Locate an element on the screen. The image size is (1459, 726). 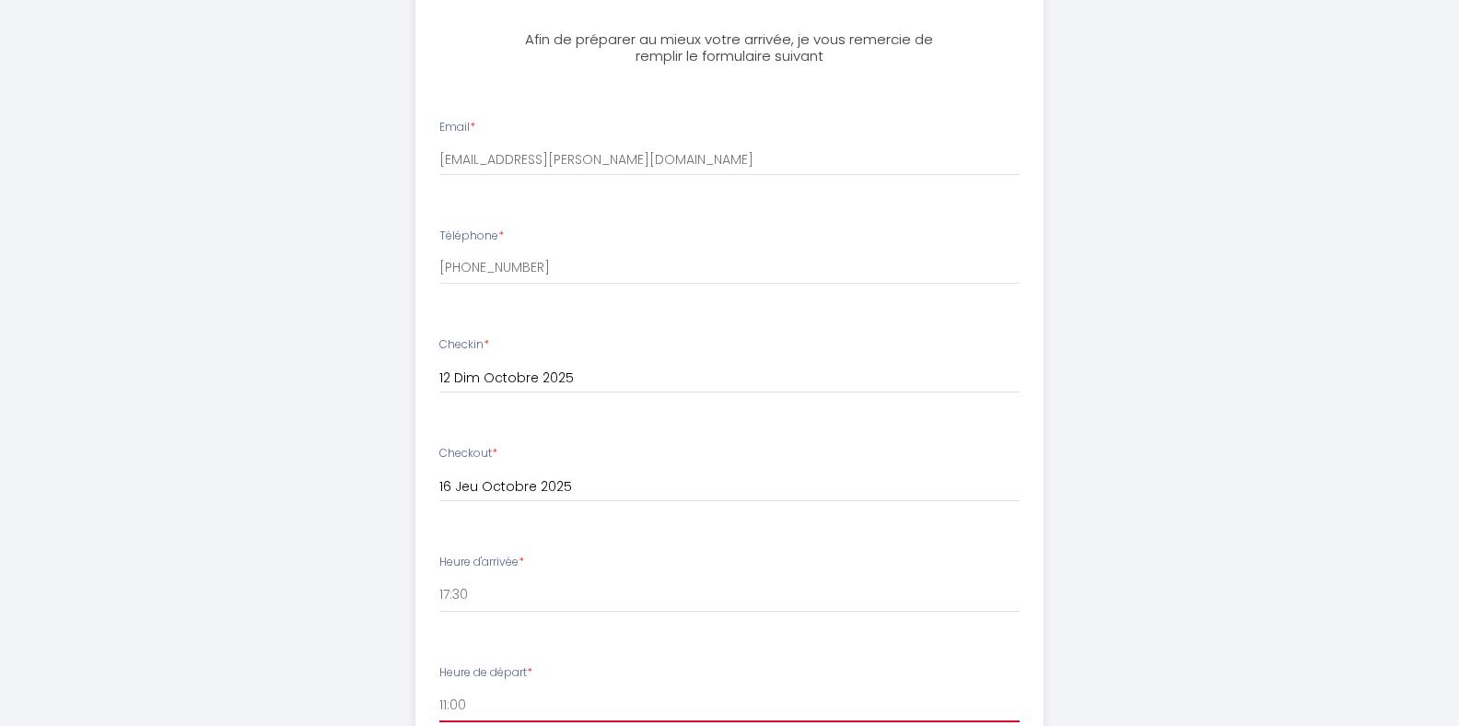
h3: Afin de préparer au mieux votre arrivée, je vous remercie de remplir le formulaire suivant is located at coordinates (729, 48).